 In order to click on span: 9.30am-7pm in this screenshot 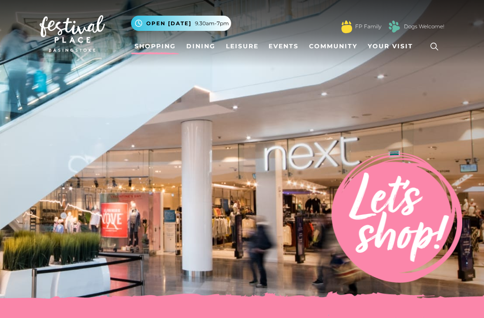, I will do `click(212, 24)`.